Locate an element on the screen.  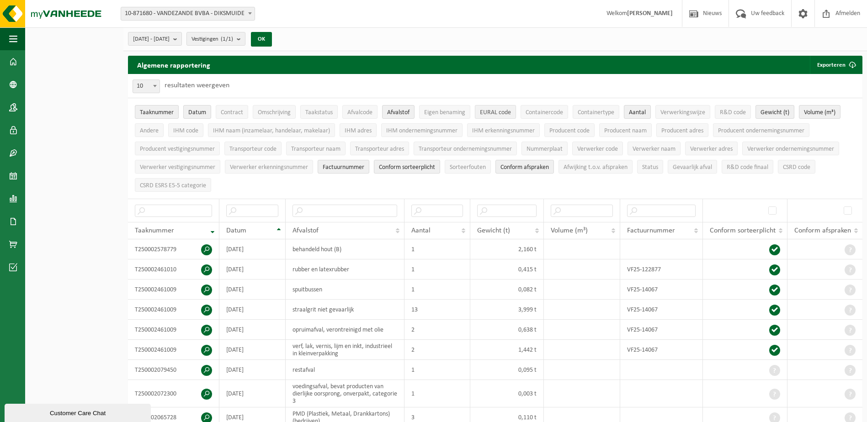
span: Verwerkingswijze is located at coordinates (682, 112).